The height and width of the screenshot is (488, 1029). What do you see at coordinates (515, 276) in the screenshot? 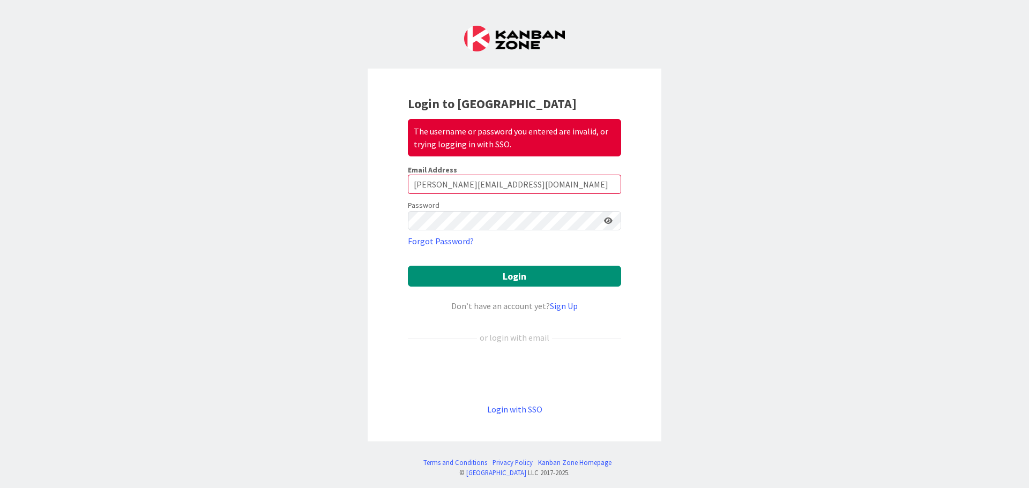
I see `button: Login` at bounding box center [515, 276].